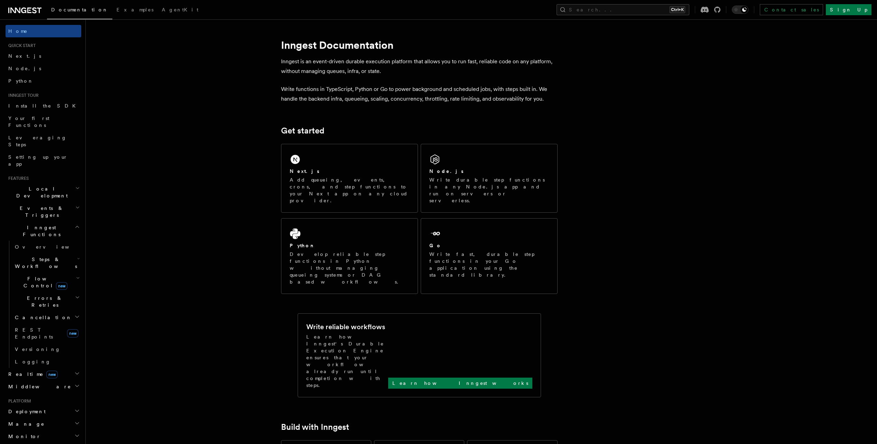 This screenshot has width=877, height=444. What do you see at coordinates (17, 178) in the screenshot?
I see `span: Features` at bounding box center [17, 178].